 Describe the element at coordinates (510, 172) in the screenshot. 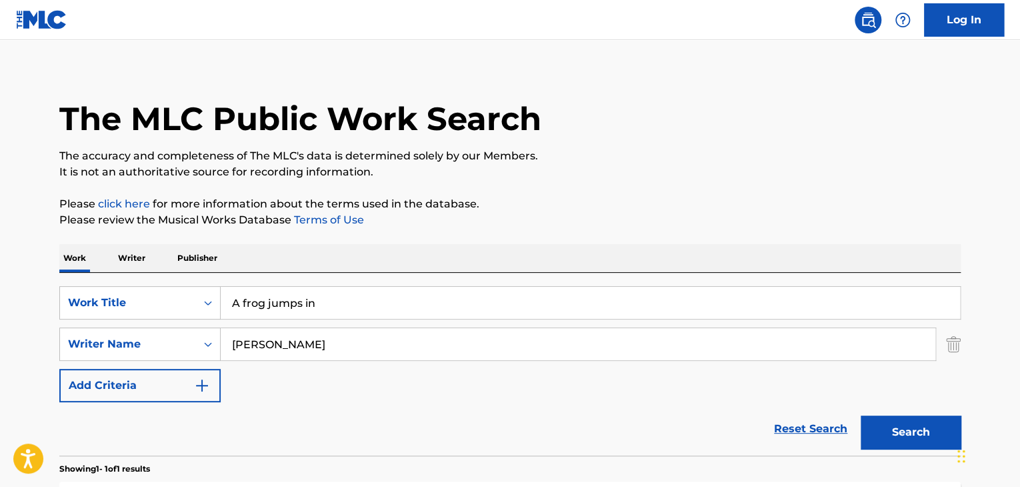

I see `p: It is not an authoritative source for recording information.` at that location.